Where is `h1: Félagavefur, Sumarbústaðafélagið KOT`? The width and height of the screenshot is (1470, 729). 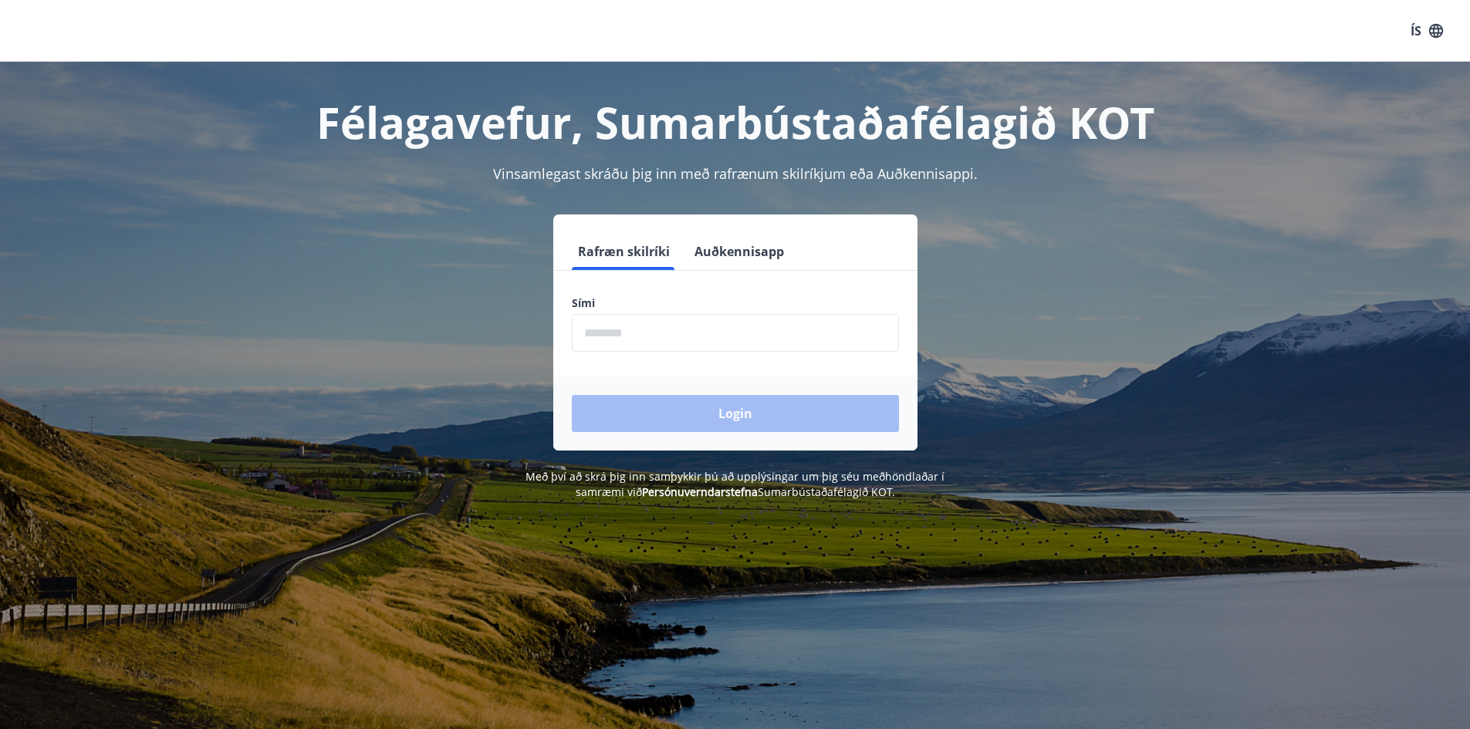 h1: Félagavefur, Sumarbústaðafélagið KOT is located at coordinates (735, 122).